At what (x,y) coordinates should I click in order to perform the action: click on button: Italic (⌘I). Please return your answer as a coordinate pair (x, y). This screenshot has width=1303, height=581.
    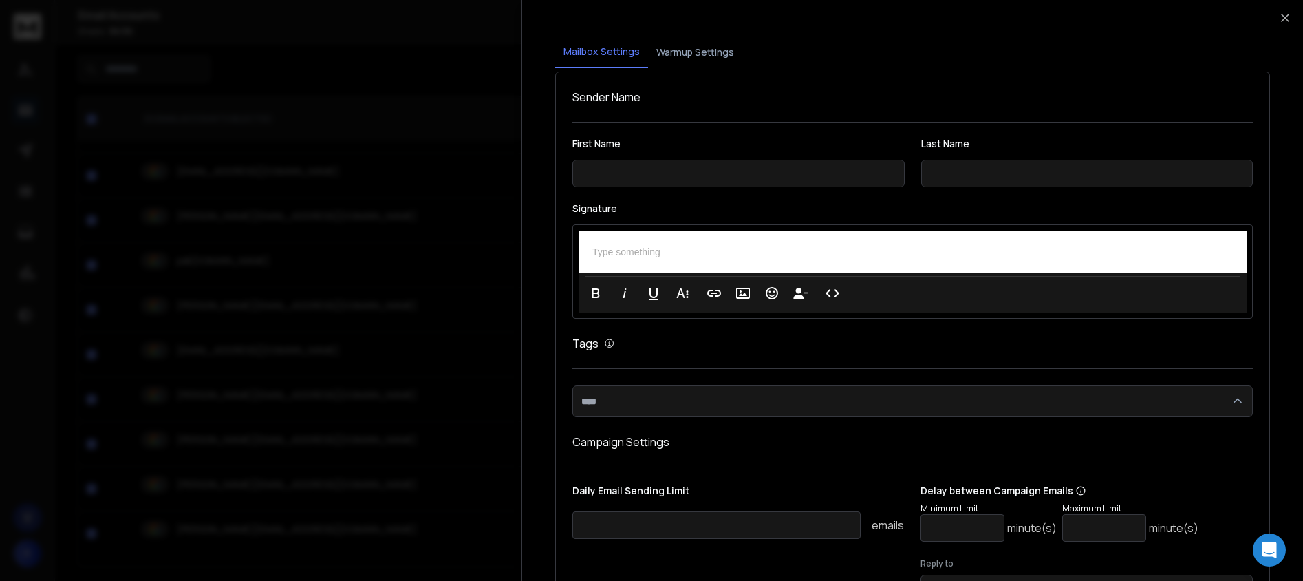
    Looking at the image, I should click on (625, 293).